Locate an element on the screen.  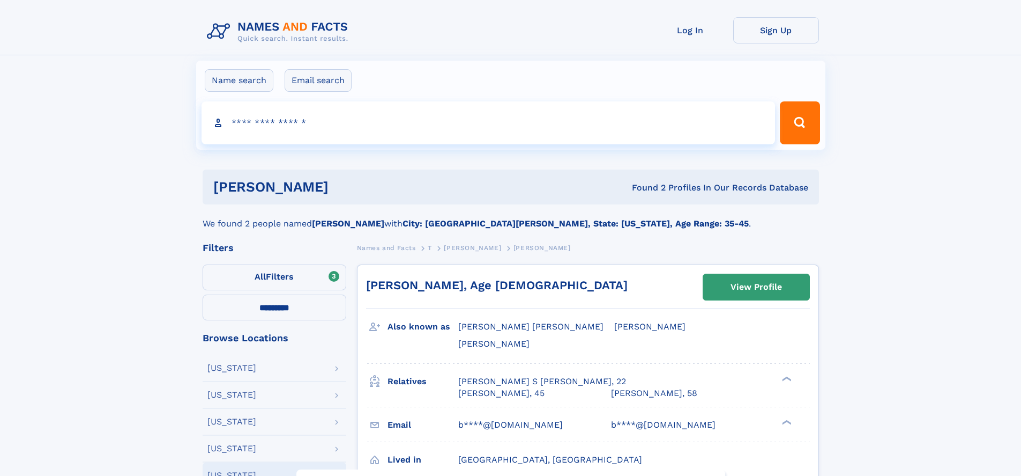
h3: Email is located at coordinates (423, 425).